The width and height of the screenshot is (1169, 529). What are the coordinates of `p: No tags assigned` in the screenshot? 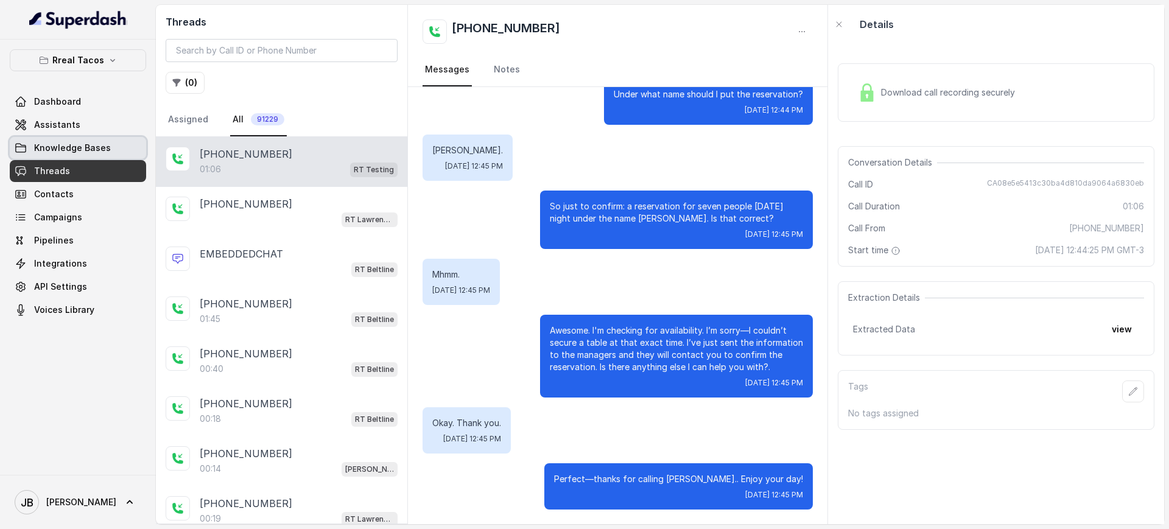 It's located at (996, 413).